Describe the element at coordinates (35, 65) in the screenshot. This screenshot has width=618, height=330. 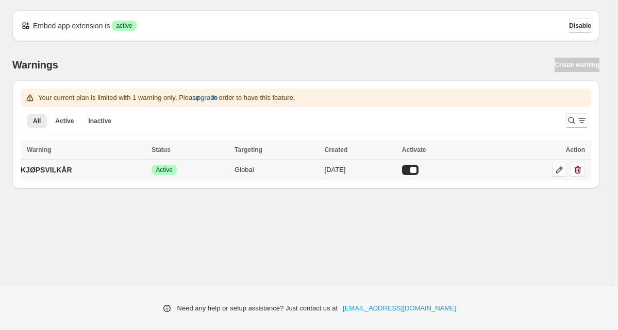
I see `h2: Warnings` at that location.